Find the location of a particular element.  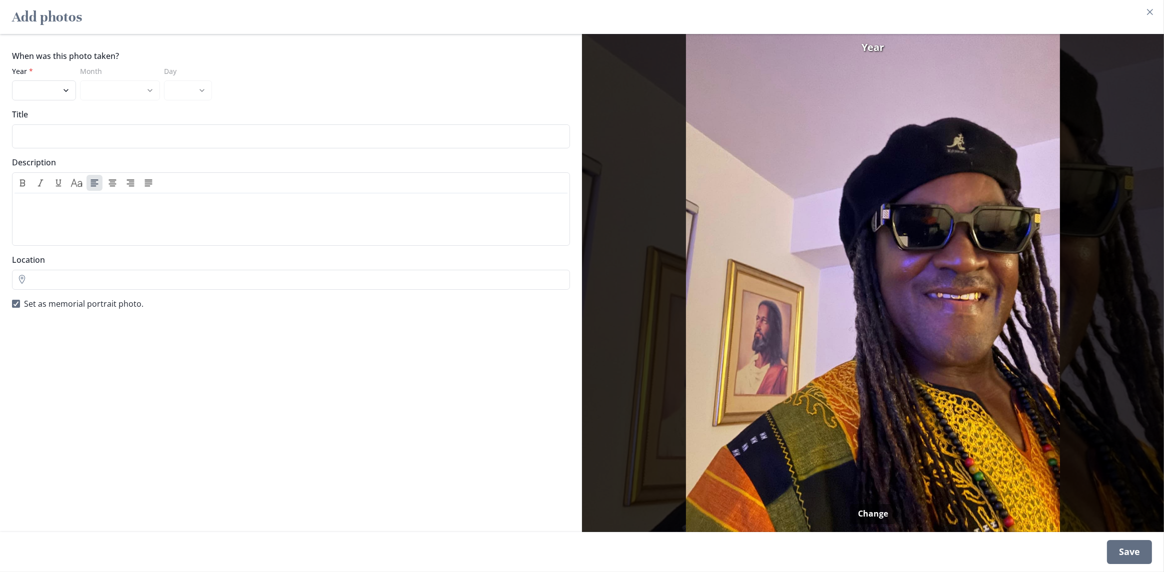

select: Month is located at coordinates (120, 90).